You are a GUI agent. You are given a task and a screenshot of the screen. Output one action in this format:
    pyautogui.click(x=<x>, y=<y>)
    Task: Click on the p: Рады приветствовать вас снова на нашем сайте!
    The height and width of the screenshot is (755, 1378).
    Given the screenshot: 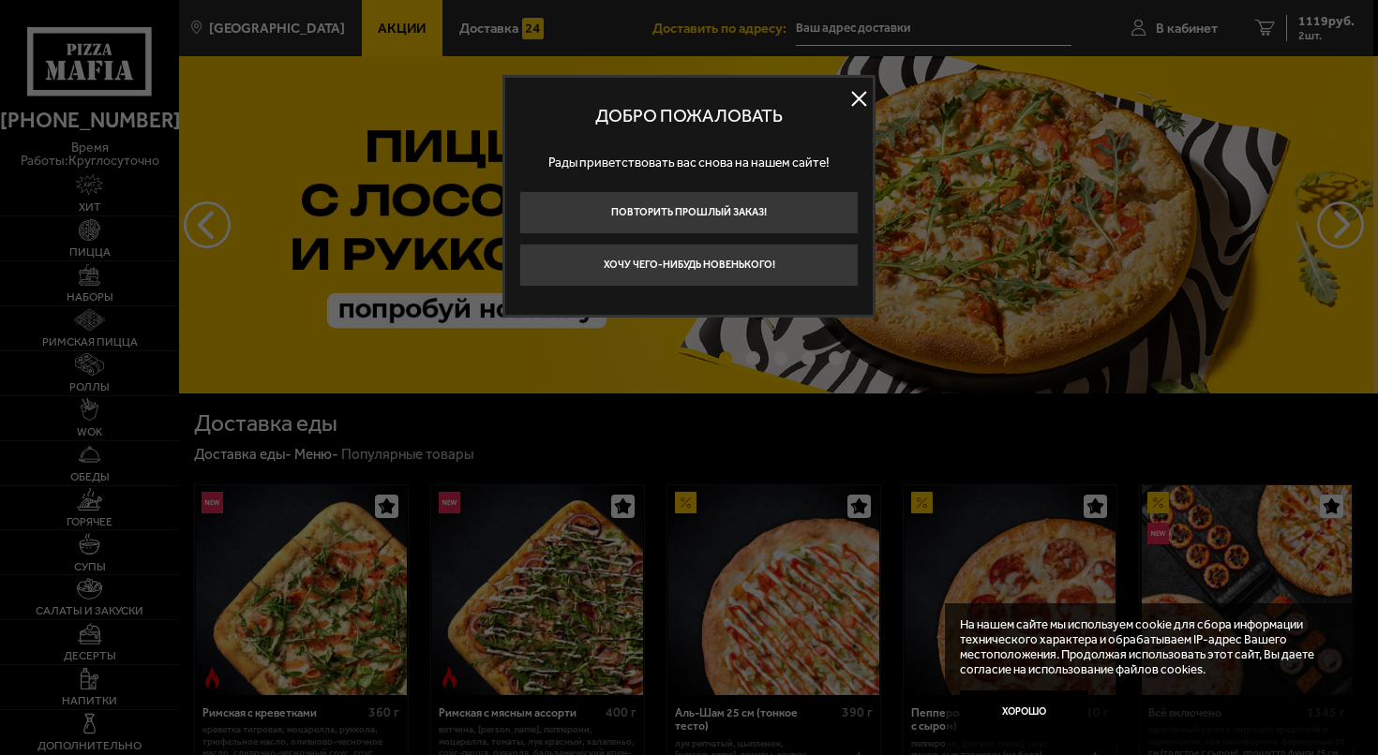 What is the action you would take?
    pyautogui.click(x=689, y=163)
    